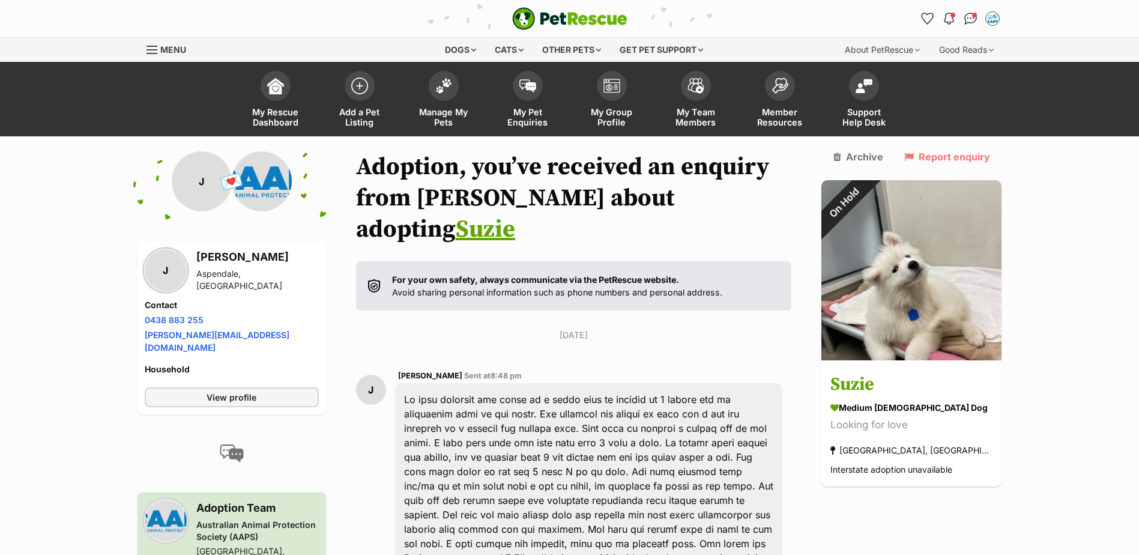  What do you see at coordinates (970, 19) in the screenshot?
I see `img: chat-41dd97257d64d25036548639549fe6c8038ab92f7586957e7f3b1b290dea8141.svg` at bounding box center [970, 19].